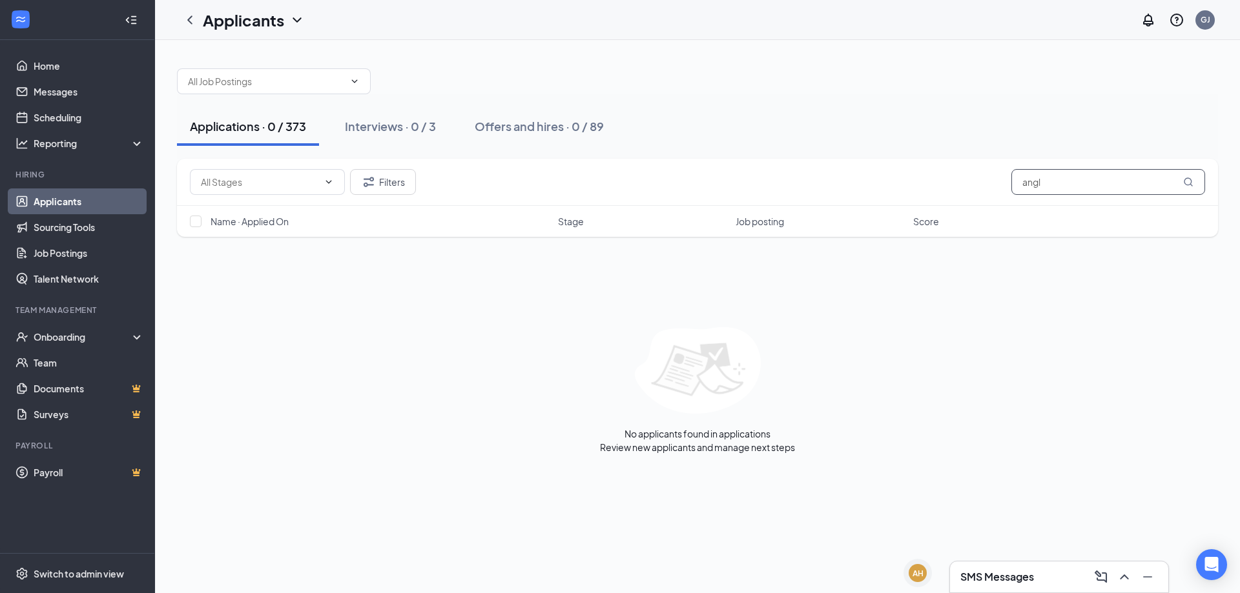 The image size is (1240, 593). What do you see at coordinates (1211, 565) in the screenshot?
I see `div: Open Intercom Messenger` at bounding box center [1211, 565].